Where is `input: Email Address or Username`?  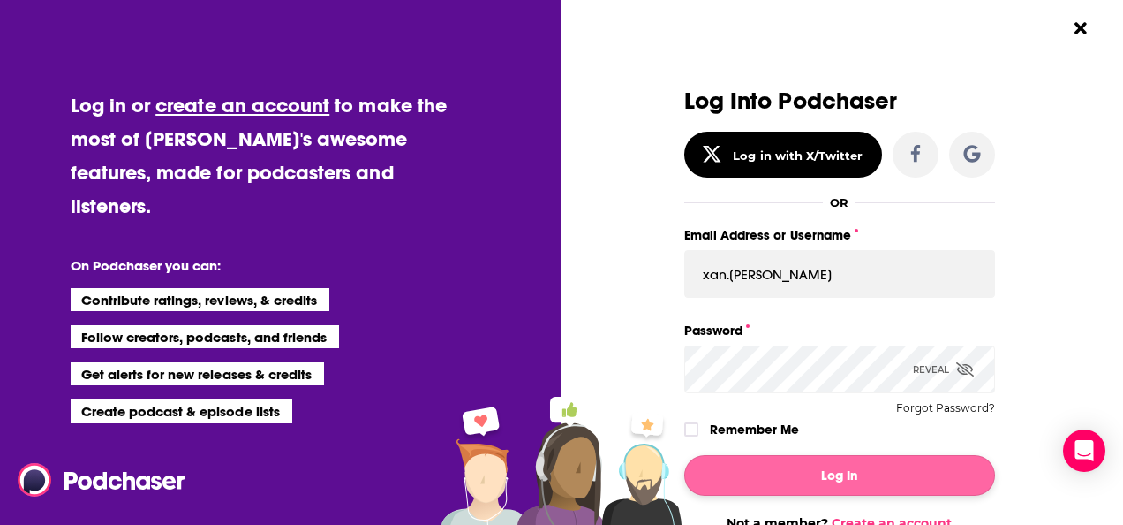 input: Email Address or Username is located at coordinates (840, 274).